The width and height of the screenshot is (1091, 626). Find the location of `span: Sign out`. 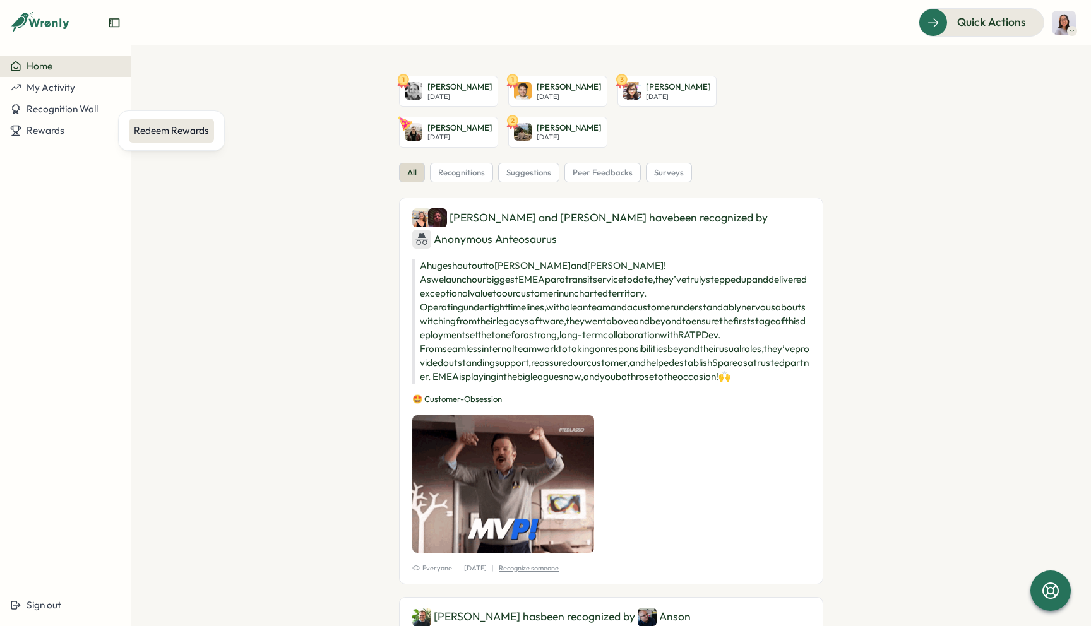

span: Sign out is located at coordinates (44, 605).